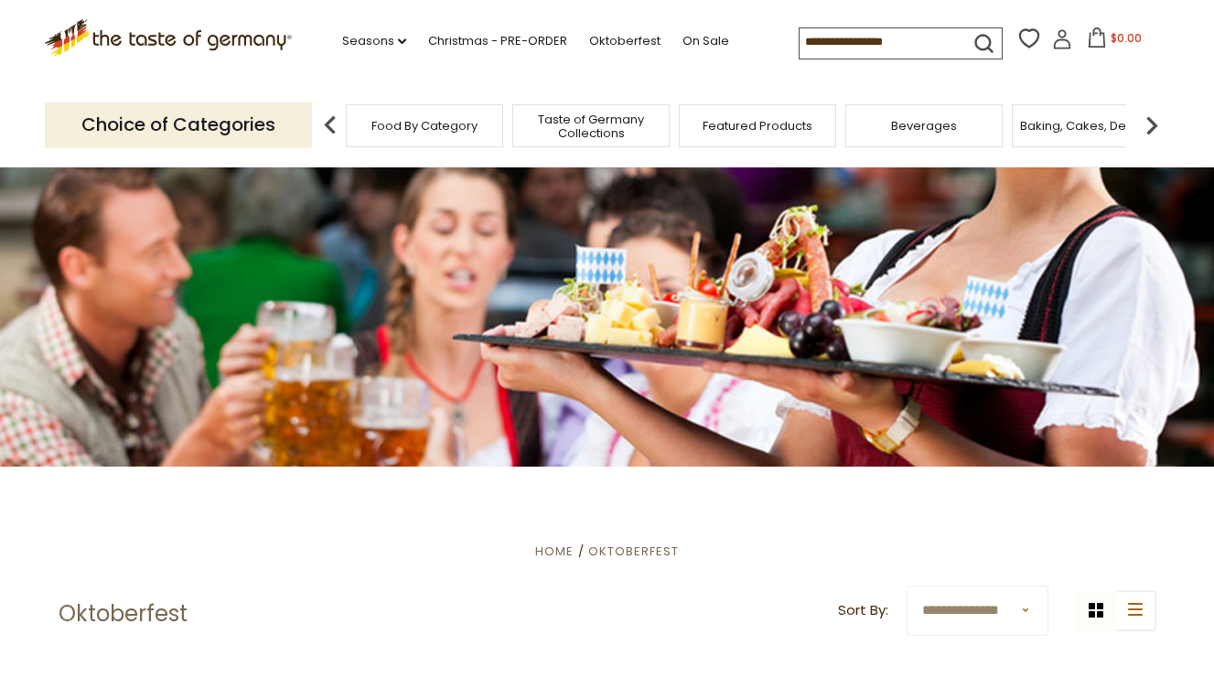 This screenshot has height=699, width=1214. What do you see at coordinates (924, 125) in the screenshot?
I see `a: Beverages` at bounding box center [924, 125].